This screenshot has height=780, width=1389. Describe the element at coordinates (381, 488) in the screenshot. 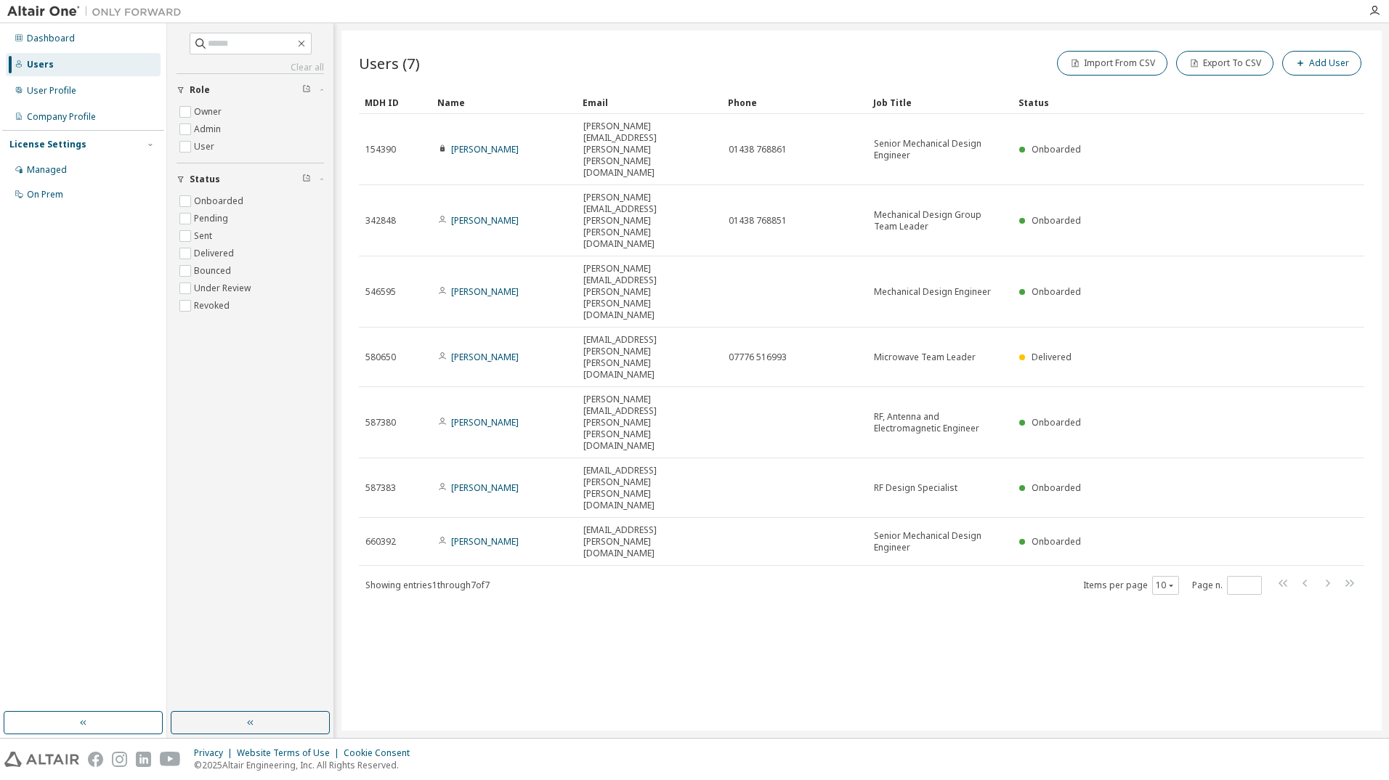

I see `span: 587383` at that location.